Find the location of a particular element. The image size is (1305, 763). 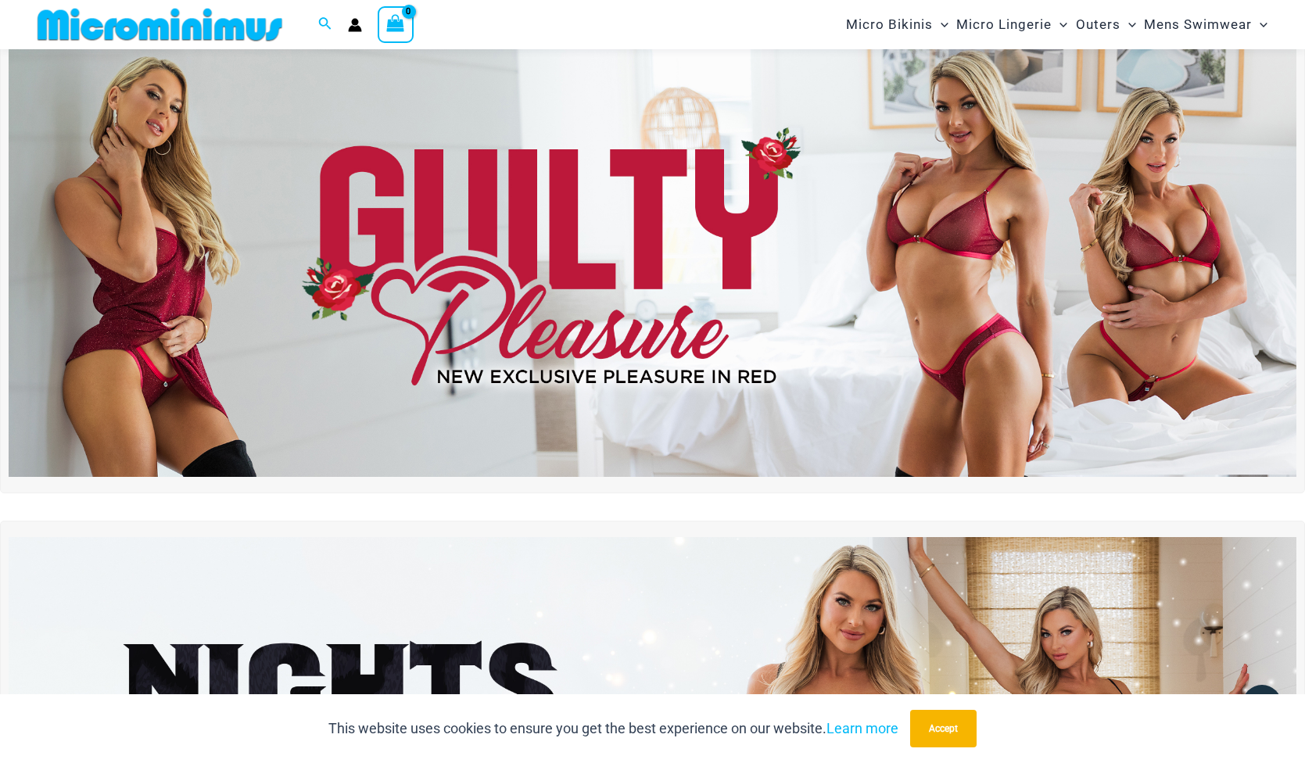

a: Search icon link is located at coordinates (325, 24).